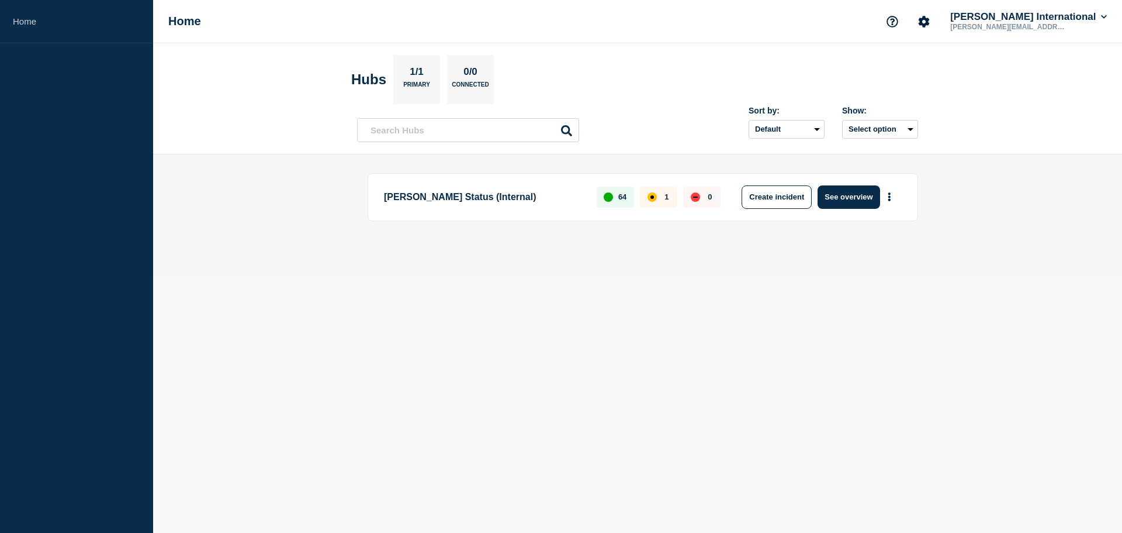 This screenshot has height=533, width=1122. What do you see at coordinates (787, 129) in the screenshot?
I see `select: Sort by` at bounding box center [787, 129].